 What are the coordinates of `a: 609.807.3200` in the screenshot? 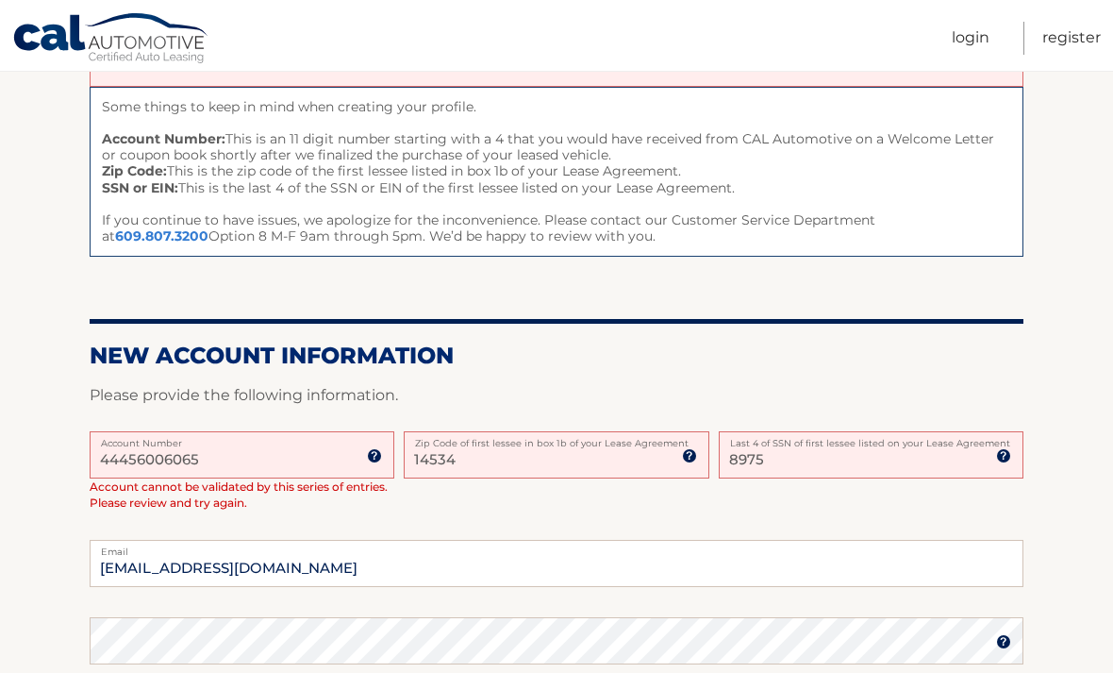 It's located at (161, 236).